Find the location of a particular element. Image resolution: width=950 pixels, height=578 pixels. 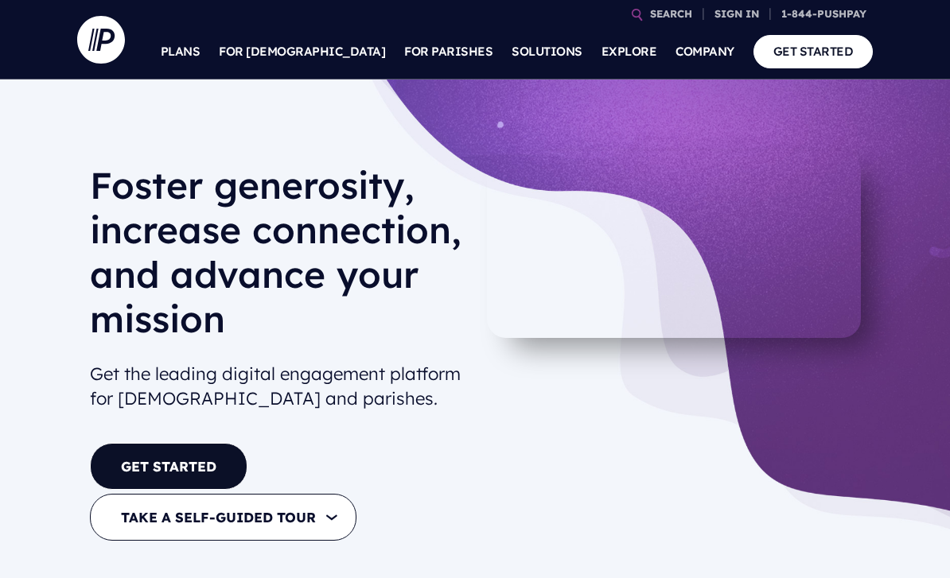

a: COMPANY is located at coordinates (705, 52).